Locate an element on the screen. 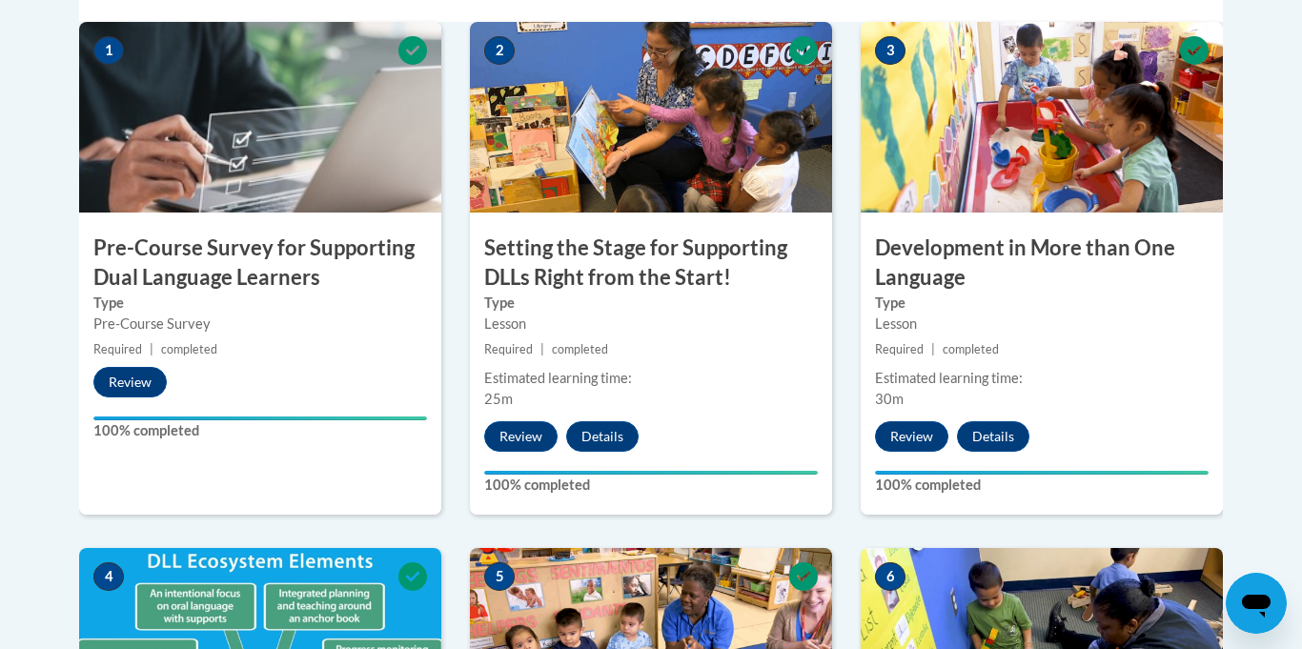  h3: Pre-Course Survey for Supporting Dual Language Learners is located at coordinates (260, 263).